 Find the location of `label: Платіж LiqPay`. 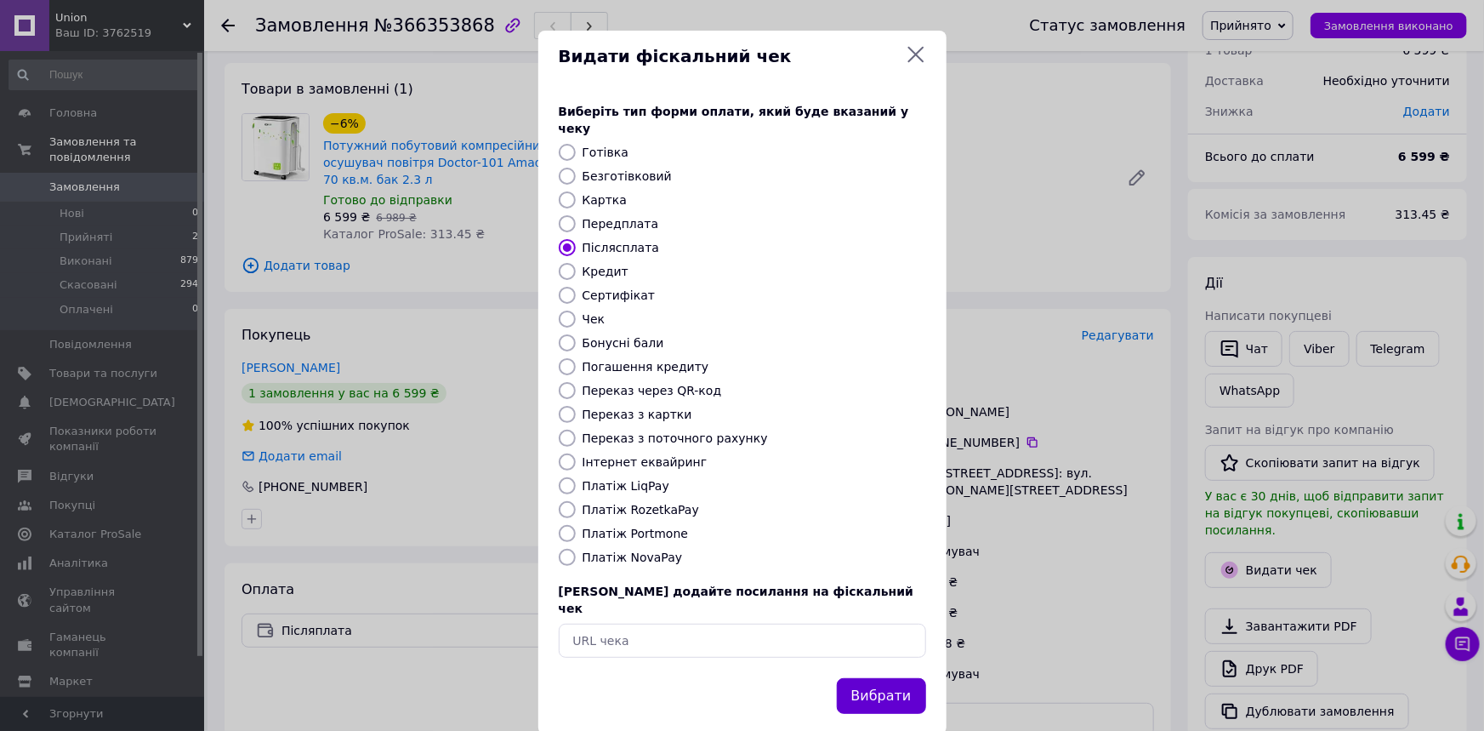

label: Платіж LiqPay is located at coordinates (626, 486).